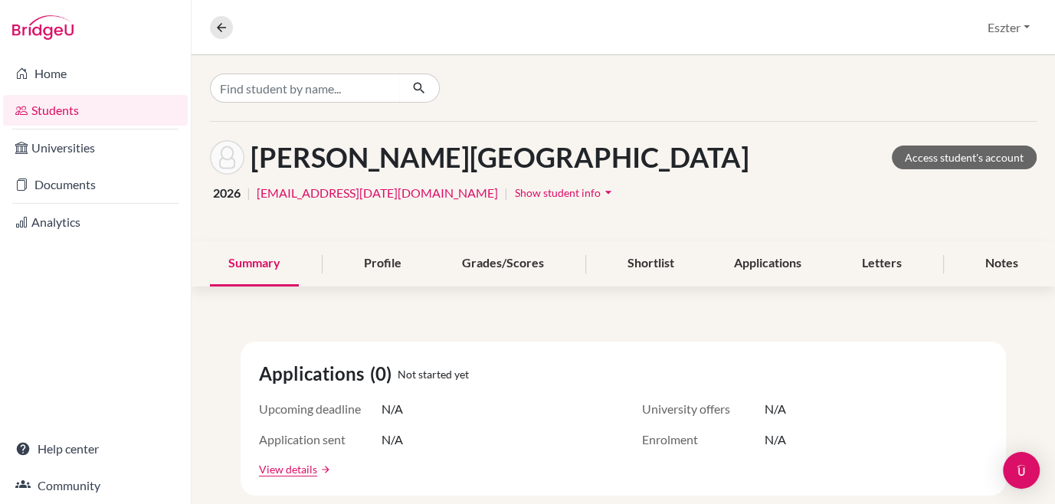  I want to click on a: Help center, so click(95, 449).